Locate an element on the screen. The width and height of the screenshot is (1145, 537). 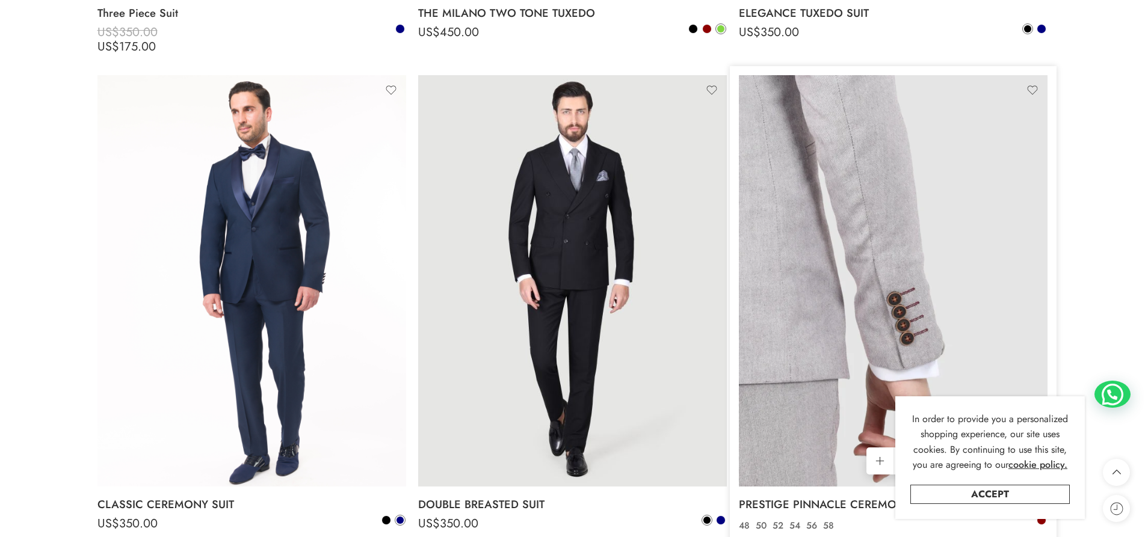
a: 50 is located at coordinates (761, 526).